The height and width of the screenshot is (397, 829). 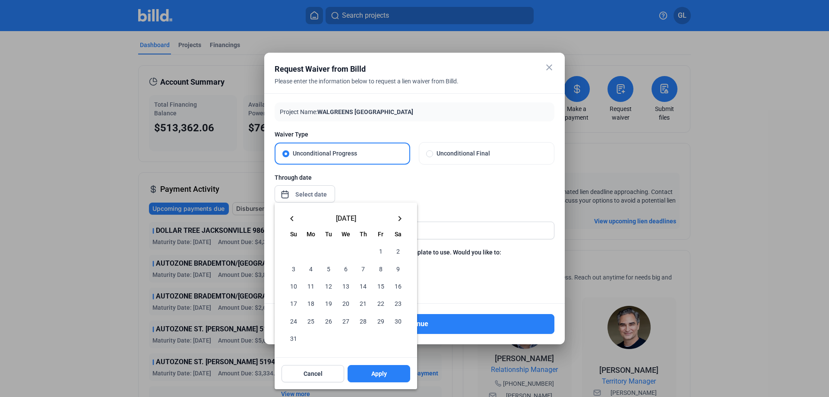 What do you see at coordinates (294, 286) in the screenshot?
I see `button: August 10, 2025` at bounding box center [294, 286].